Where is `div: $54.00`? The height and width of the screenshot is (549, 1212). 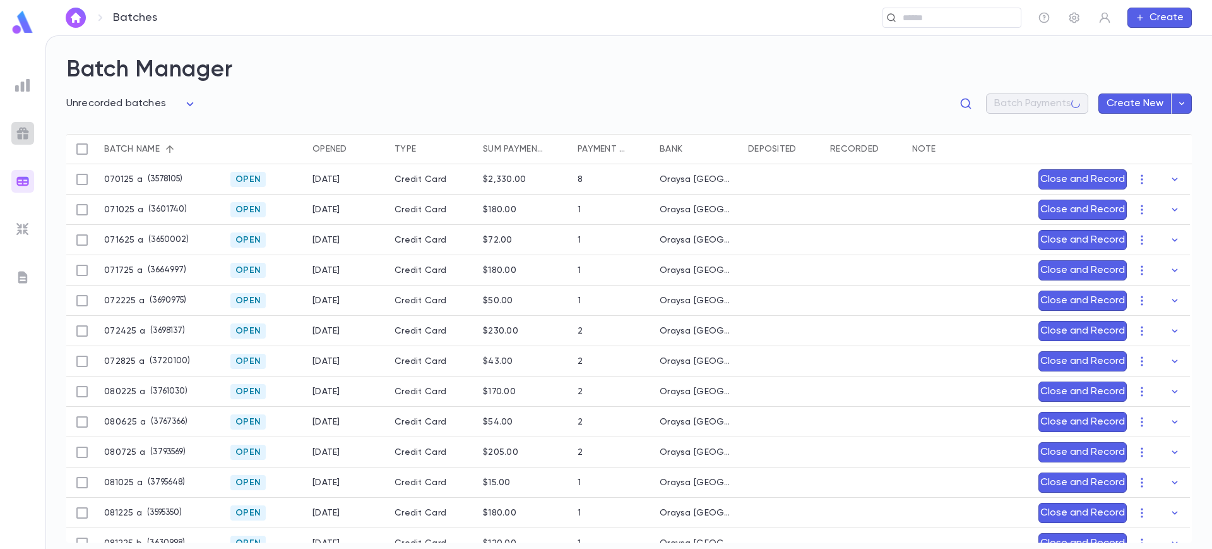
div: $54.00 is located at coordinates (498, 422).